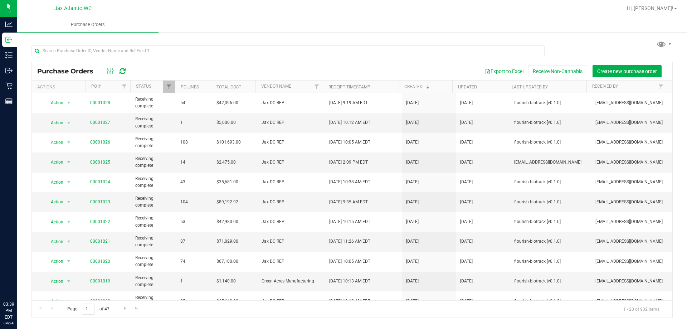  What do you see at coordinates (504, 71) in the screenshot?
I see `button: Export to Excel` at bounding box center [504, 71].